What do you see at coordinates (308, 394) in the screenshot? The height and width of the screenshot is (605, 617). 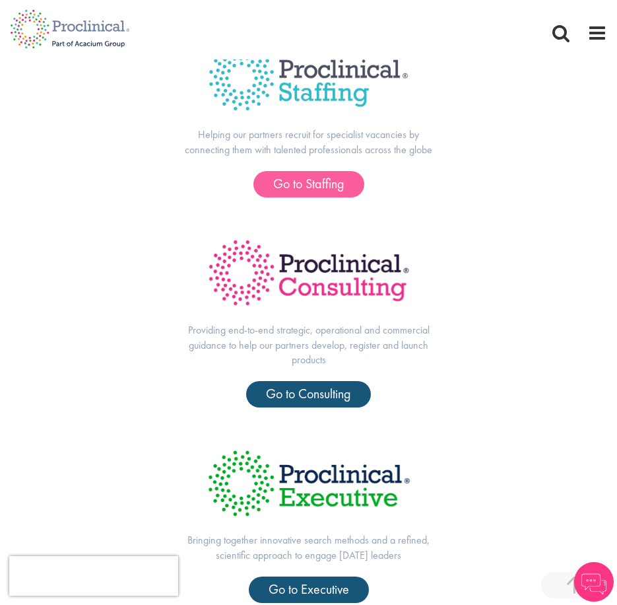 I see `a: Go to Consulting` at bounding box center [308, 394].